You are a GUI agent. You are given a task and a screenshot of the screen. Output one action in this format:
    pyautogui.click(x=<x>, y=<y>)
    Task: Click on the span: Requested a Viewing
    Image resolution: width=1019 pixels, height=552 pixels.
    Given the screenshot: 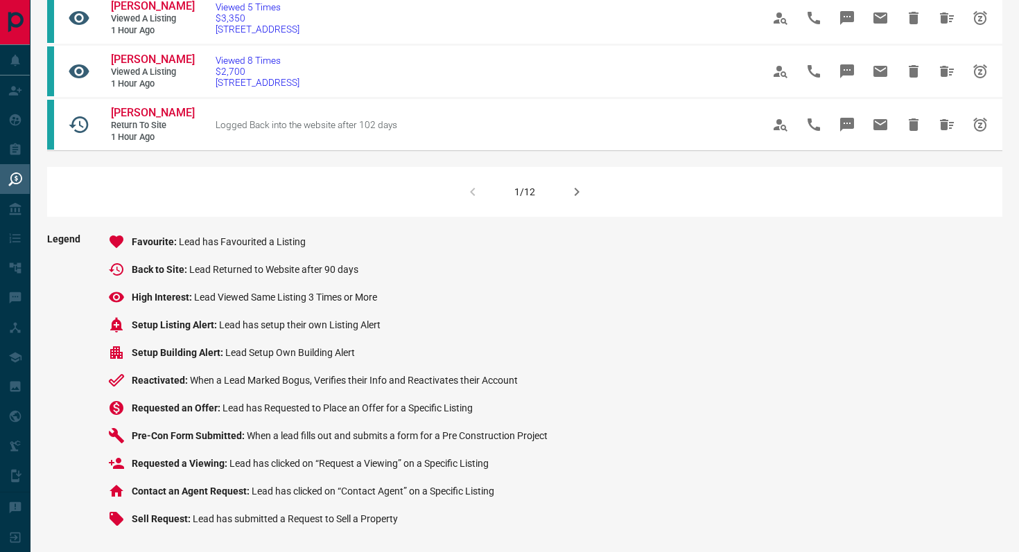 What is the action you would take?
    pyautogui.click(x=180, y=464)
    